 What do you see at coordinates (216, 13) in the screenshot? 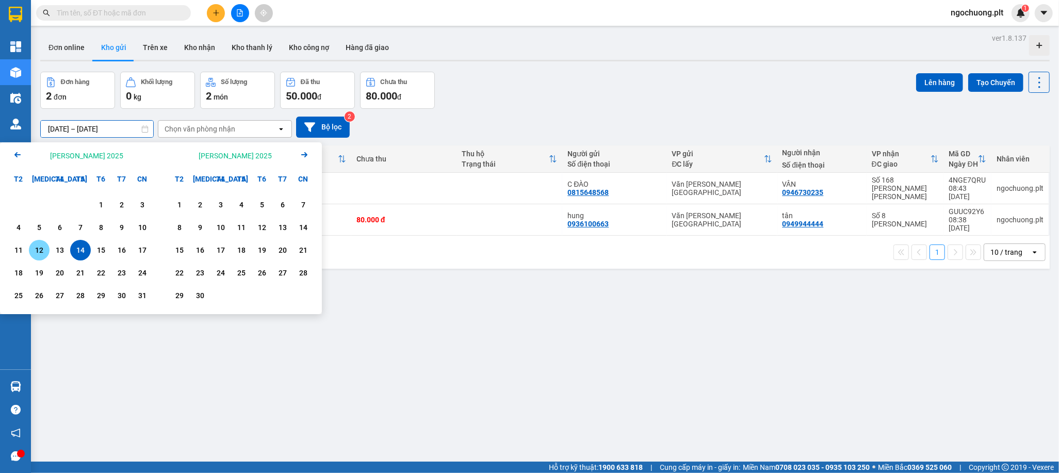
I see `button: plus` at bounding box center [216, 13].